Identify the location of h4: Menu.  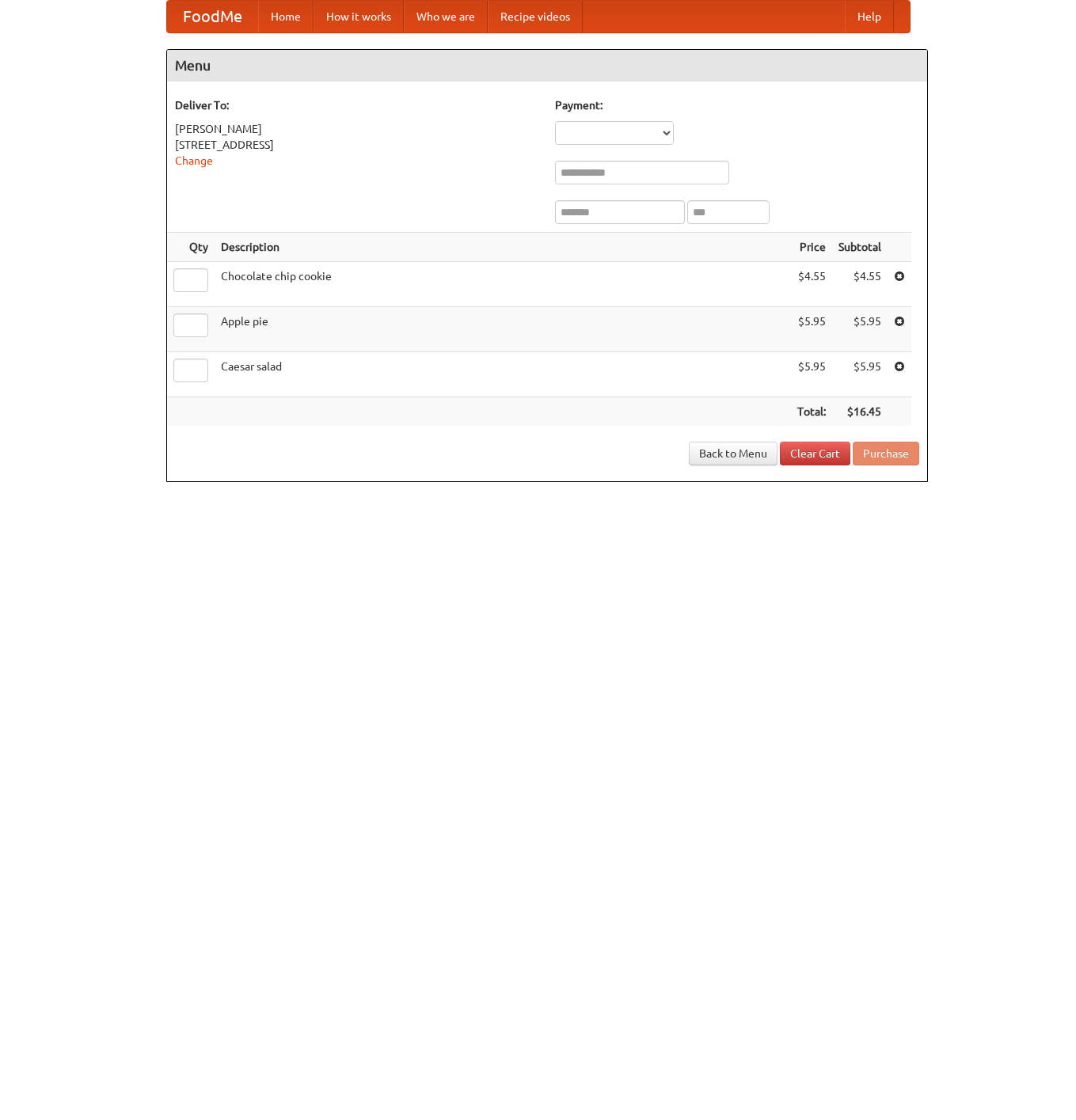
(547, 66).